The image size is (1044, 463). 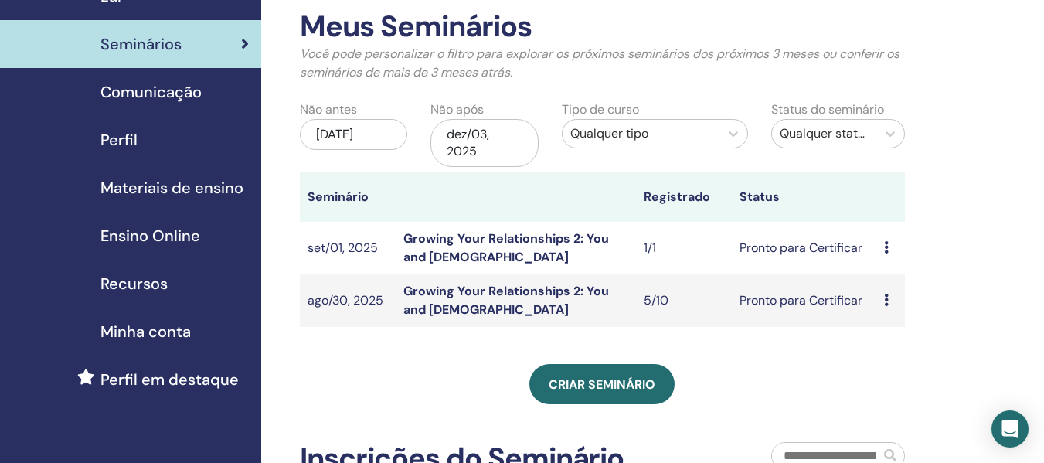 I want to click on th: Seminário, so click(x=348, y=197).